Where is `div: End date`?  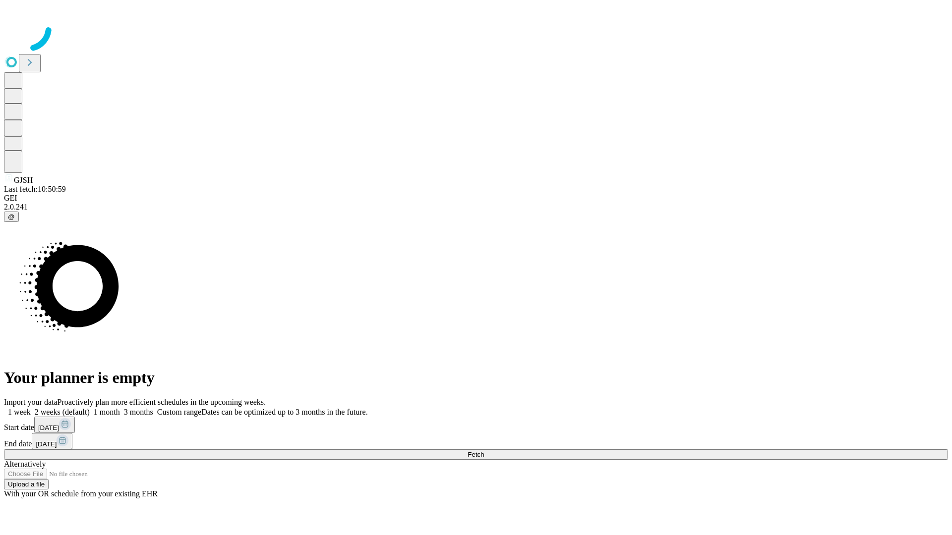
div: End date is located at coordinates (476, 441).